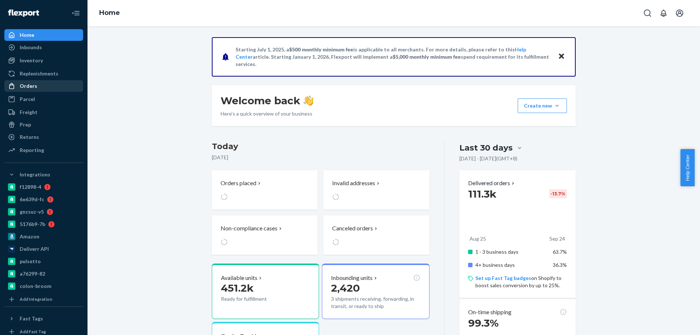 This screenshot has width=700, height=335. Describe the element at coordinates (44, 299) in the screenshot. I see `a: Add Integration` at that location.